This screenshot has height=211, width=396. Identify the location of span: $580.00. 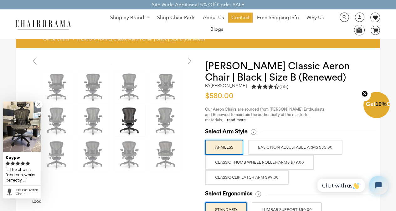
(219, 96).